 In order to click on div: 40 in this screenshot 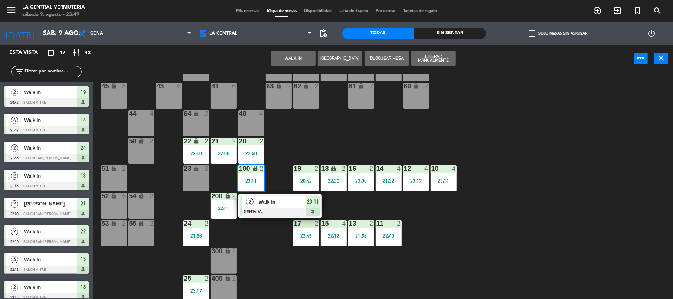, I will do `click(239, 114)`.